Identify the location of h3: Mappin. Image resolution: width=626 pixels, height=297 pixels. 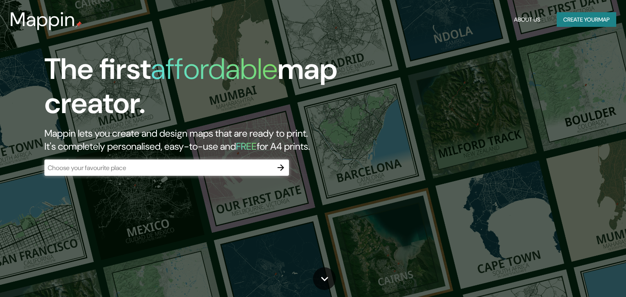
(42, 20).